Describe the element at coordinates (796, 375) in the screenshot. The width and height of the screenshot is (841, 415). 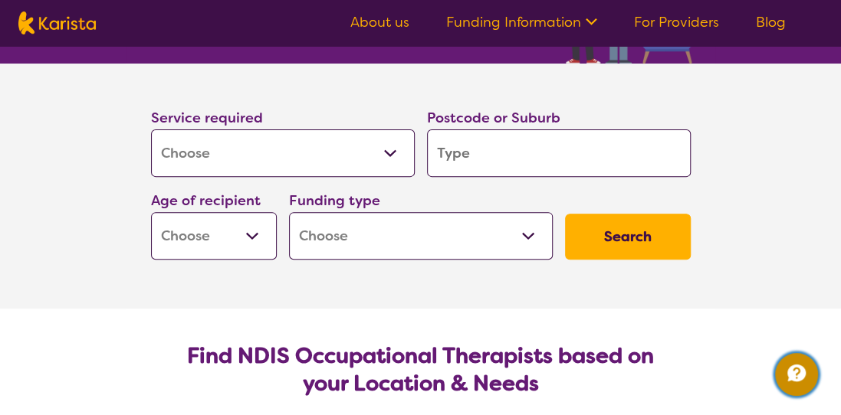
I see `button: Channel Menu` at that location.